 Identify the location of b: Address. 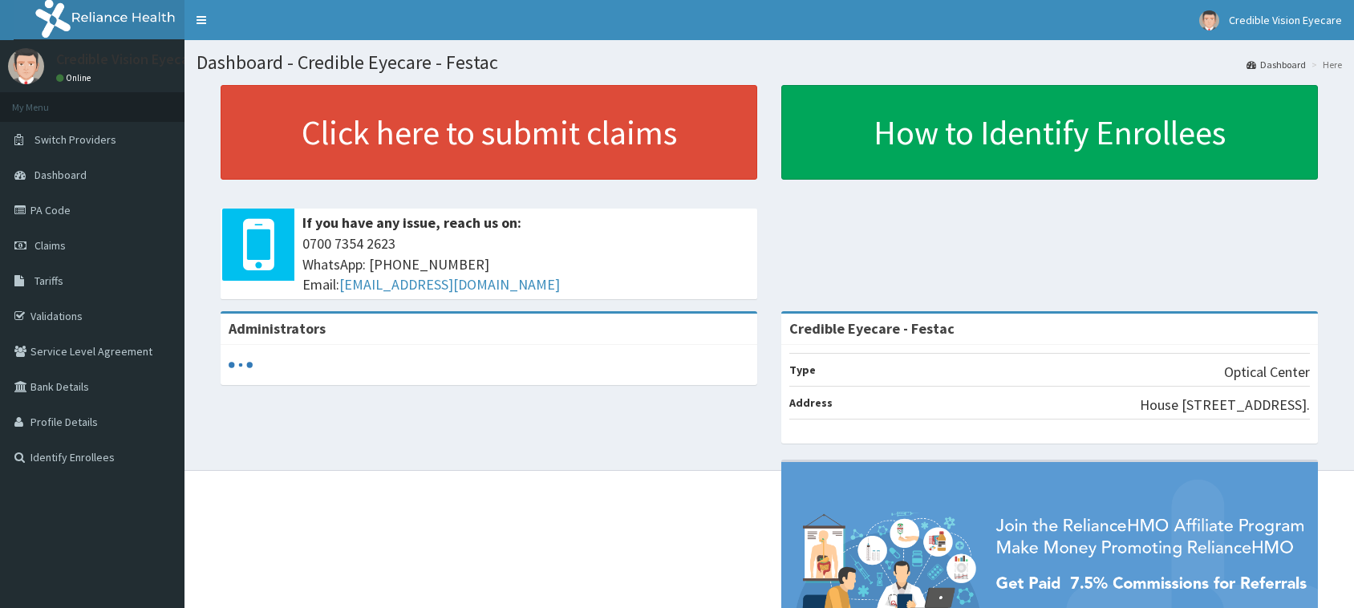
(811, 403).